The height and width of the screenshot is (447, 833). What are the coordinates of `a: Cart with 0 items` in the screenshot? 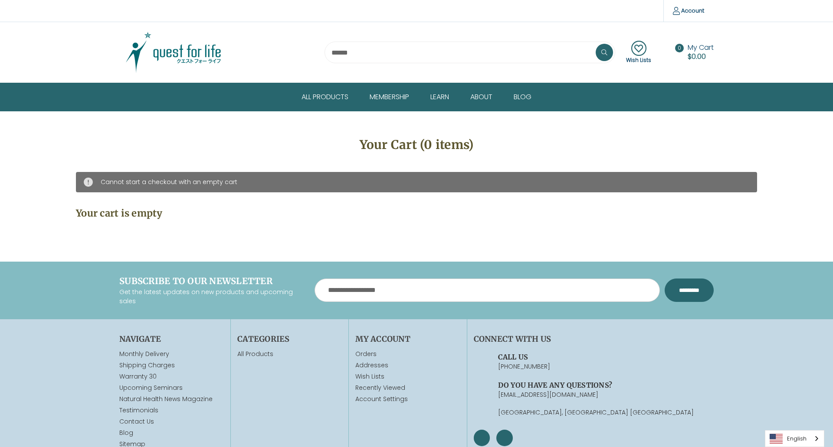 It's located at (700, 52).